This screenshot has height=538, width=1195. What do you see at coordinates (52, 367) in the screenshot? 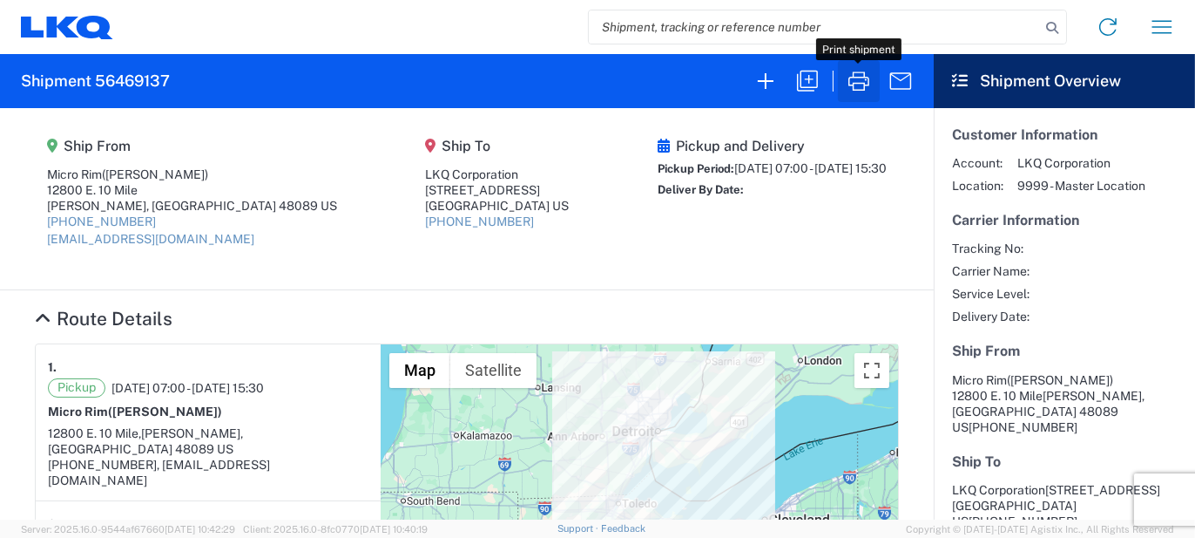
I see `strong: 1.` at bounding box center [52, 367].